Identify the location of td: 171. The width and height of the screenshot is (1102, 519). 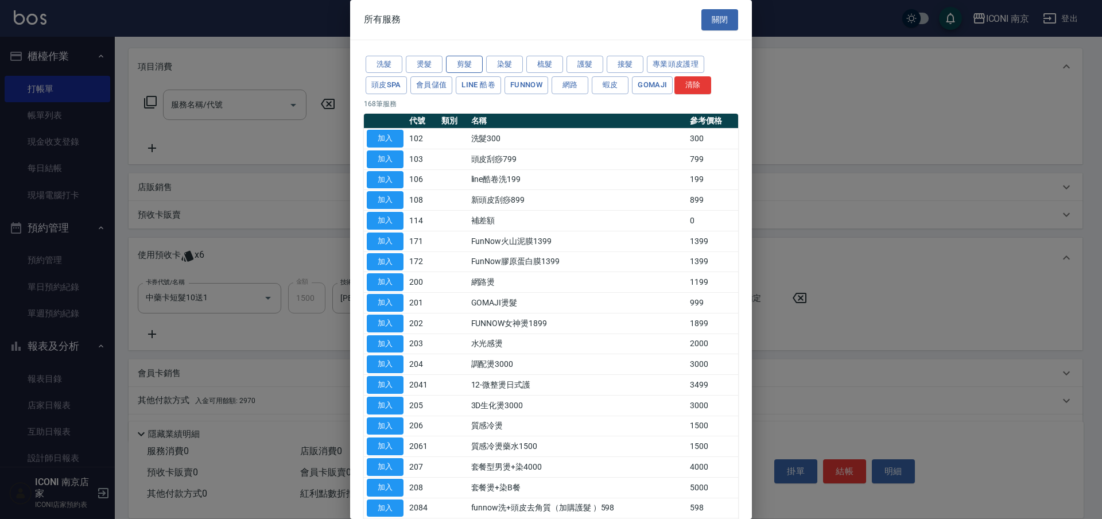
(422, 241).